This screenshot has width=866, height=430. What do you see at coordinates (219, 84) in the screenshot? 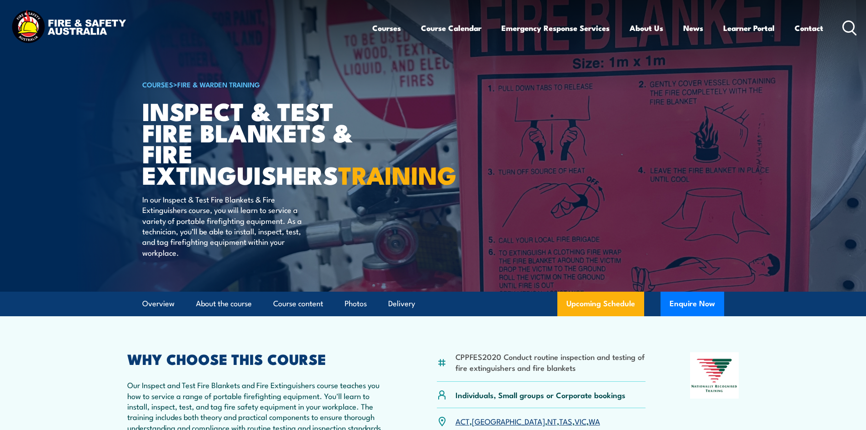
I see `a: Fire & Warden Training` at bounding box center [219, 84].